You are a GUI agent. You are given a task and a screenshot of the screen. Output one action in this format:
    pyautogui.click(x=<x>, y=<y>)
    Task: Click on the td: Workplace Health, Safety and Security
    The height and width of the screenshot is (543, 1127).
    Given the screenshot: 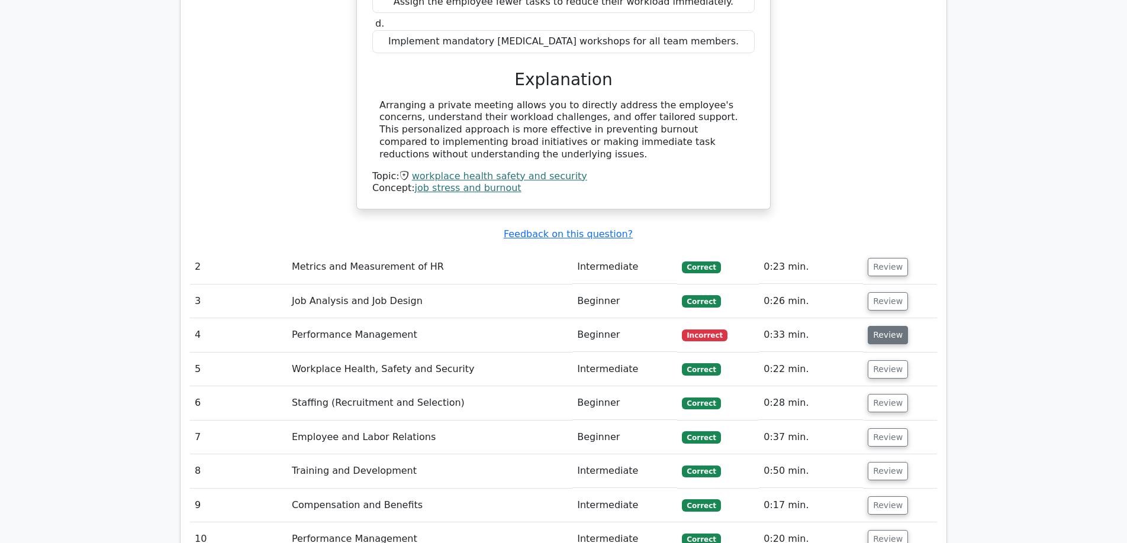 What is the action you would take?
    pyautogui.click(x=430, y=369)
    